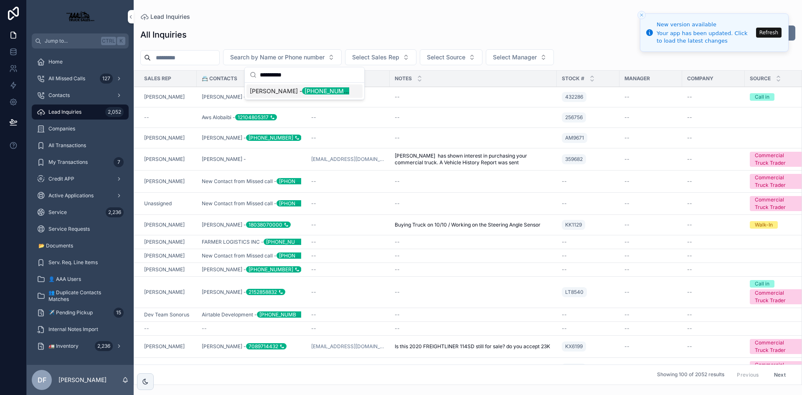  What do you see at coordinates (80, 17) in the screenshot?
I see `img: App logo` at bounding box center [80, 17].